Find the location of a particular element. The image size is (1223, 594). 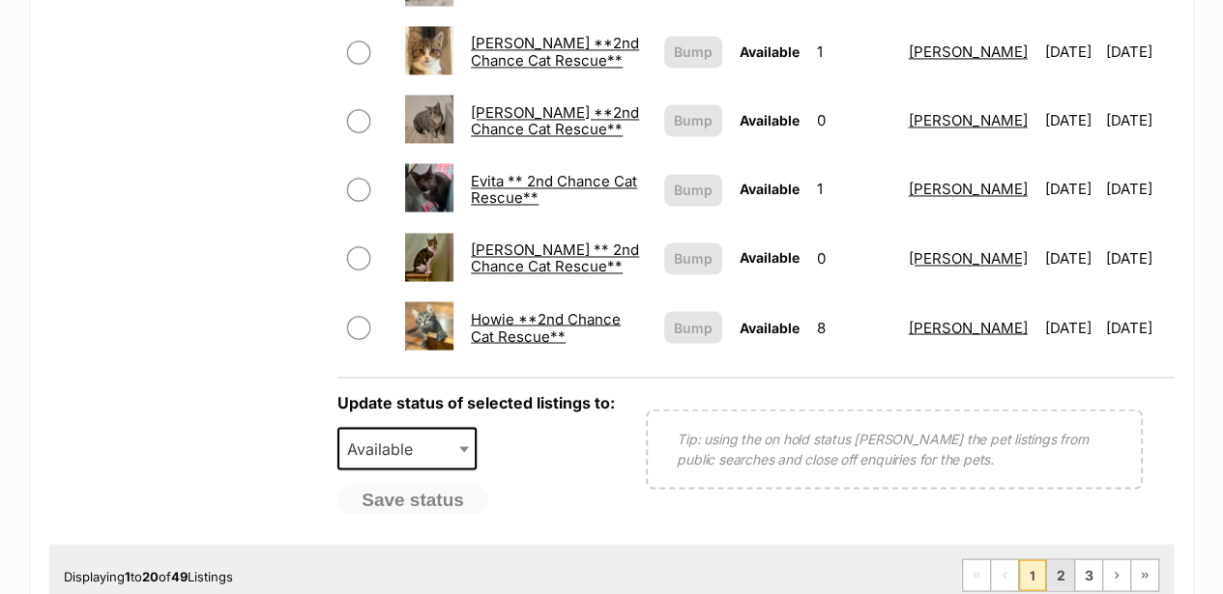

strong: 20 is located at coordinates (150, 576).